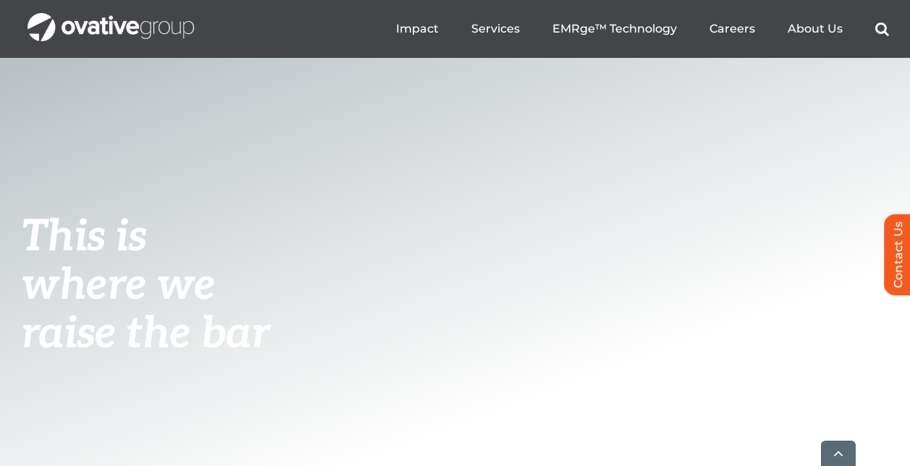 The height and width of the screenshot is (466, 910). I want to click on span: where we raise the bar, so click(145, 310).